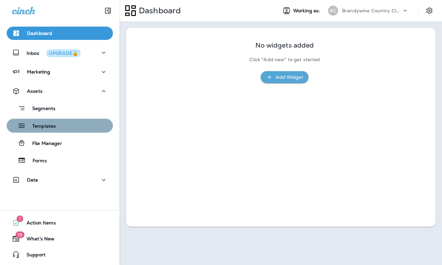 The height and width of the screenshot is (265, 442). Describe the element at coordinates (307, 11) in the screenshot. I see `span: Working as:` at that location.